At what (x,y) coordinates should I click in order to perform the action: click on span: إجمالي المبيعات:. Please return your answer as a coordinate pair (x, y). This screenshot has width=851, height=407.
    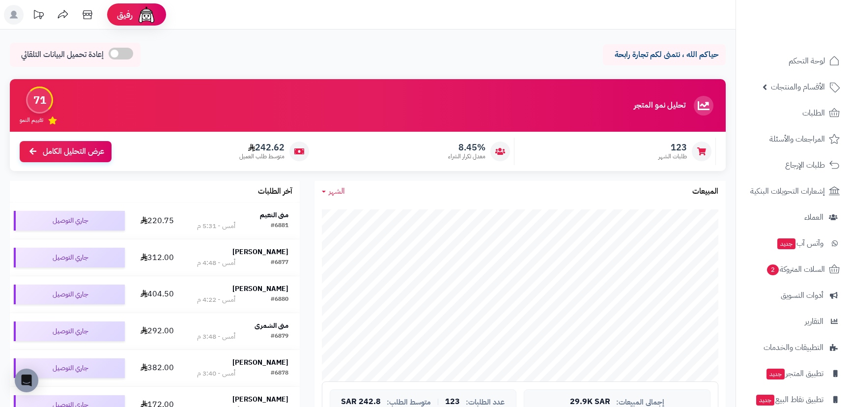
    Looking at the image, I should click on (640, 402).